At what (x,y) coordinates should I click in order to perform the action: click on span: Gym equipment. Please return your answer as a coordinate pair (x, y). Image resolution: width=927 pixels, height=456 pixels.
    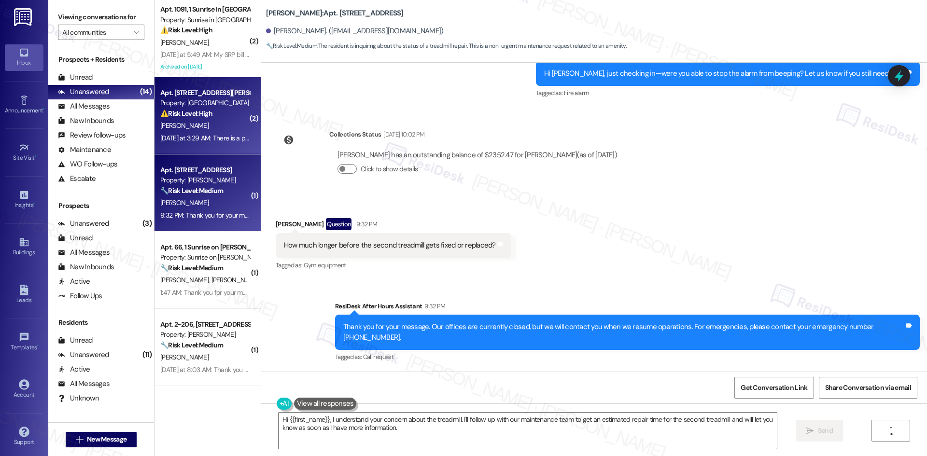
    Looking at the image, I should click on (325, 265).